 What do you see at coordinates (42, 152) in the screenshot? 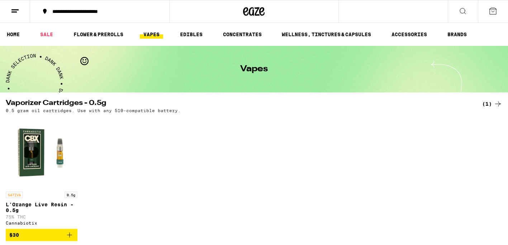
I see `img: Cannabiotix - L'Orange Live Resin - 0.5g` at bounding box center [42, 152].